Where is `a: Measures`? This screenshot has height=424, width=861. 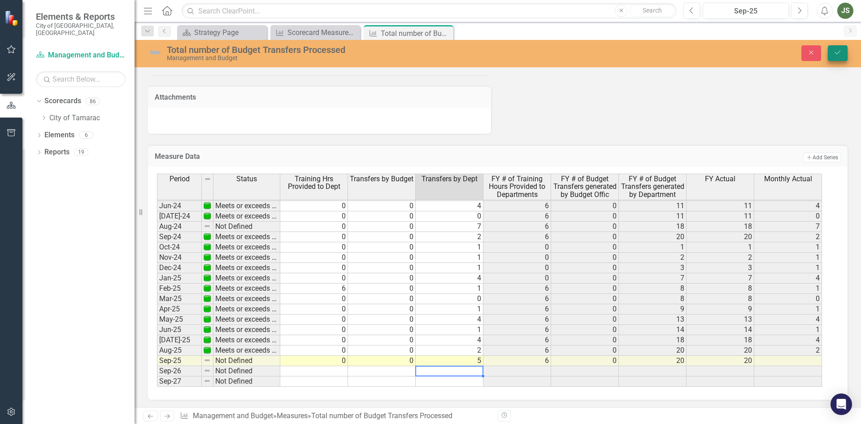 a: Measures is located at coordinates (292, 415).